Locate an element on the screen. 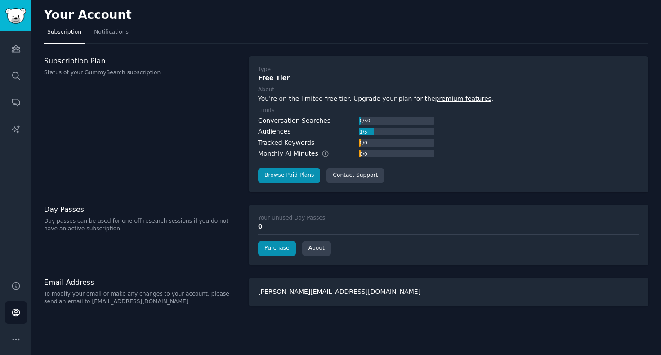  div: Type is located at coordinates (264, 70).